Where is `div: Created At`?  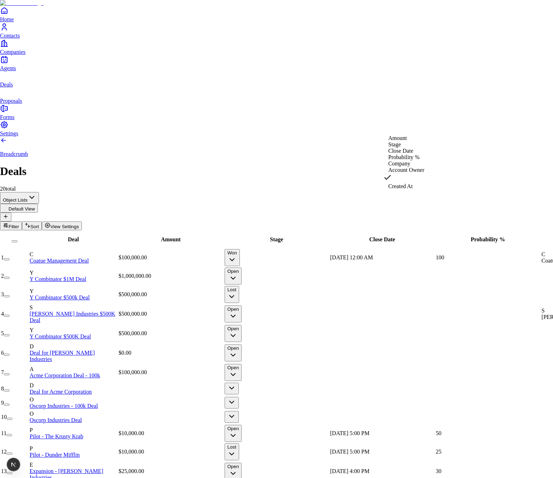 div: Created At is located at coordinates (404, 186).